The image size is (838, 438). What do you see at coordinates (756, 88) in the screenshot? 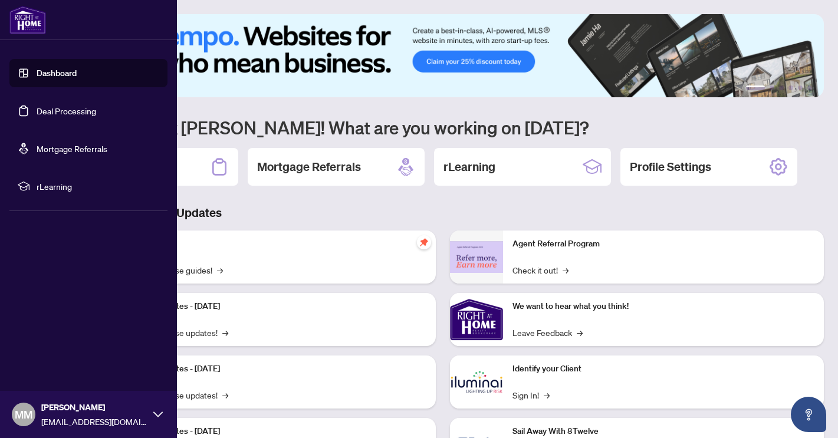
I see `button: 1` at bounding box center [756, 88].